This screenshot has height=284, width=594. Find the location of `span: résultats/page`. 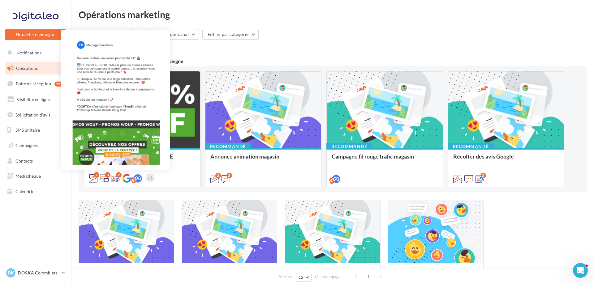

span: résultats/page is located at coordinates (328, 277).